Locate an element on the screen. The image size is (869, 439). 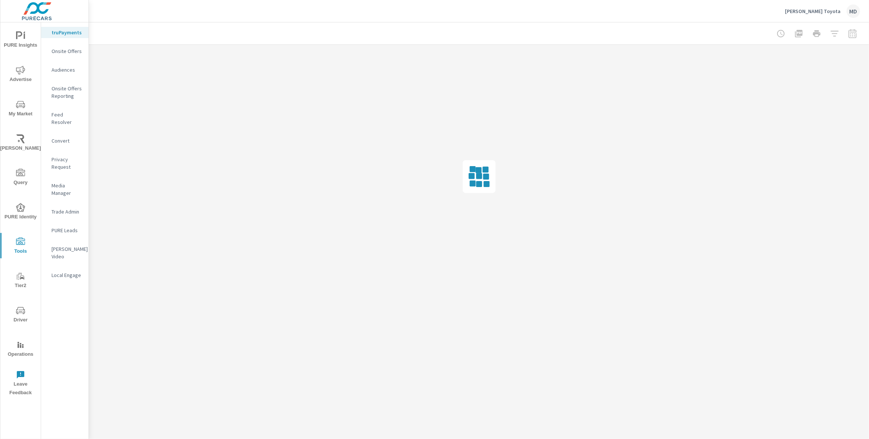
p: Local Engage is located at coordinates (67, 275).